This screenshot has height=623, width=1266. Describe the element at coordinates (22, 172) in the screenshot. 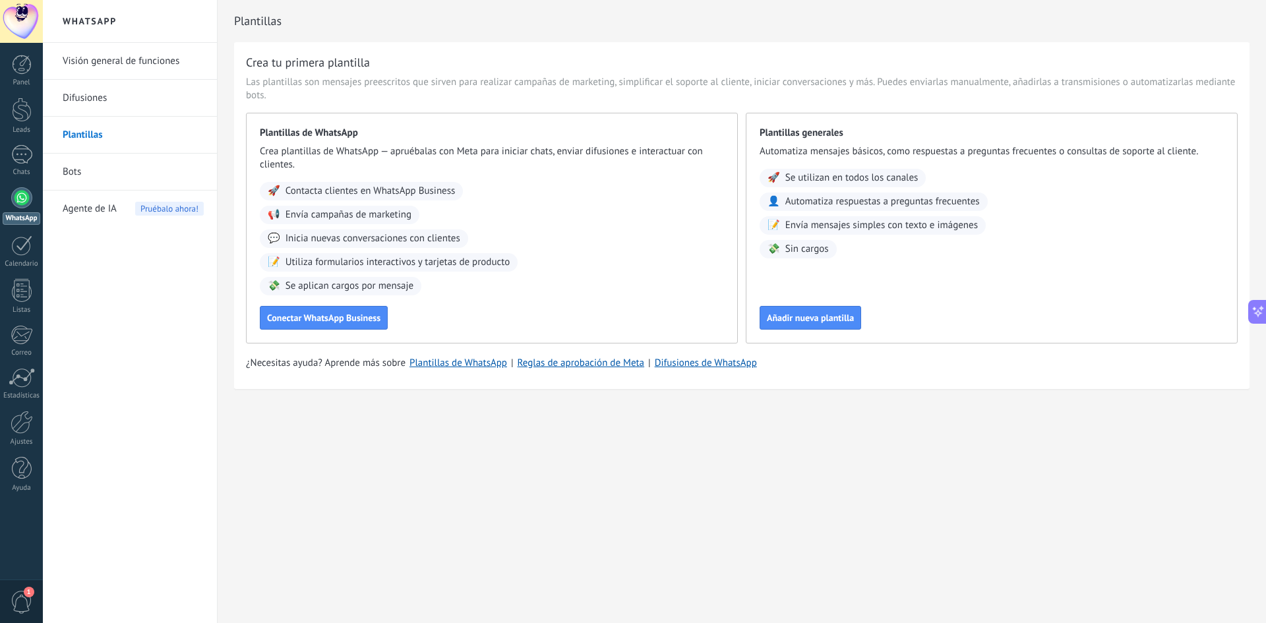

I see `div: Chats` at that location.